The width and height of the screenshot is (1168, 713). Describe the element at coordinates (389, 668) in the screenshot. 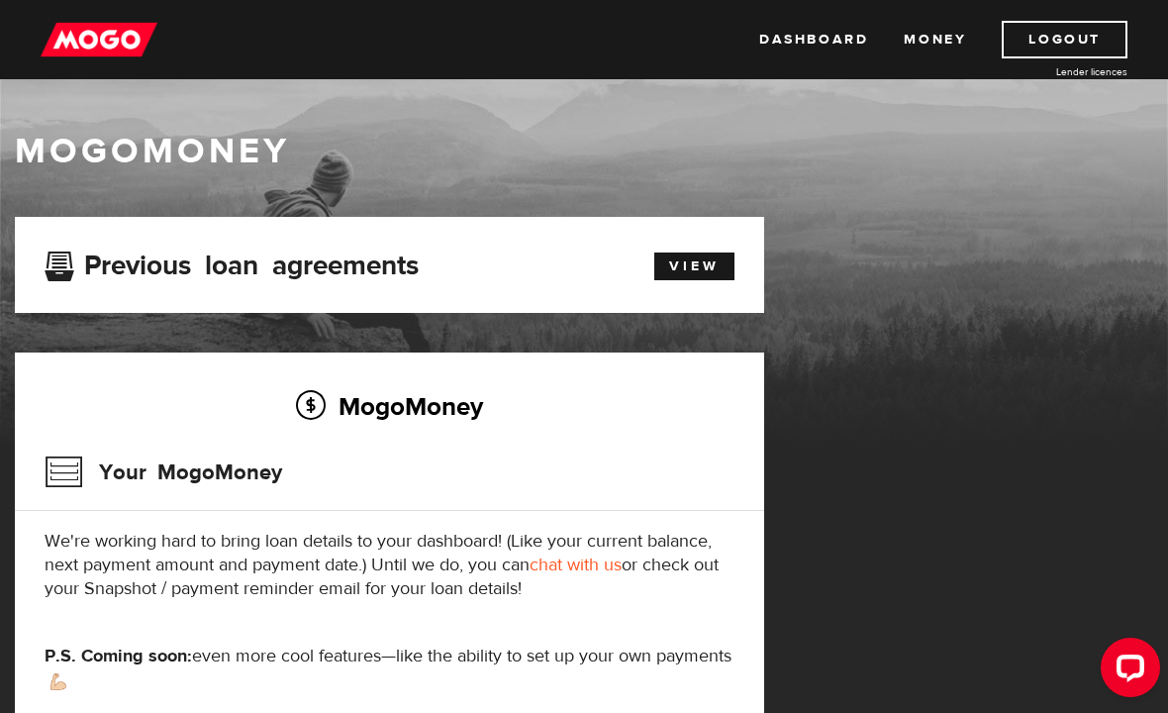

I see `p: even more cool features—like the ability to set up your own payments` at that location.